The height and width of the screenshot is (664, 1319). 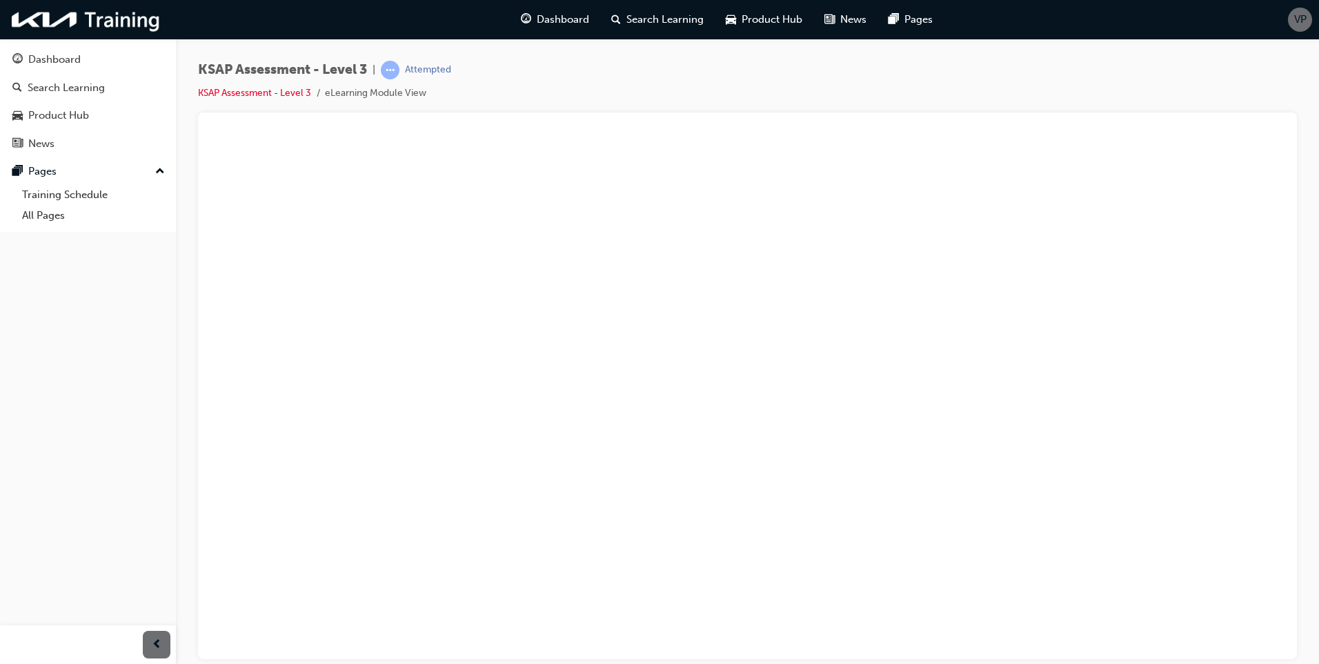 What do you see at coordinates (845, 19) in the screenshot?
I see `a: news-iconNews` at bounding box center [845, 19].